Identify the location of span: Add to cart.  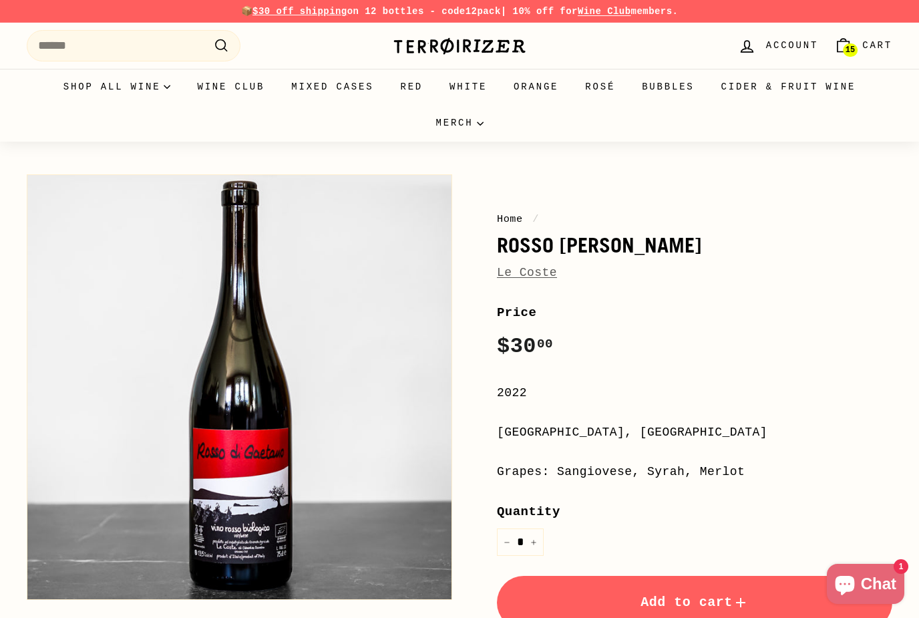
(695, 602).